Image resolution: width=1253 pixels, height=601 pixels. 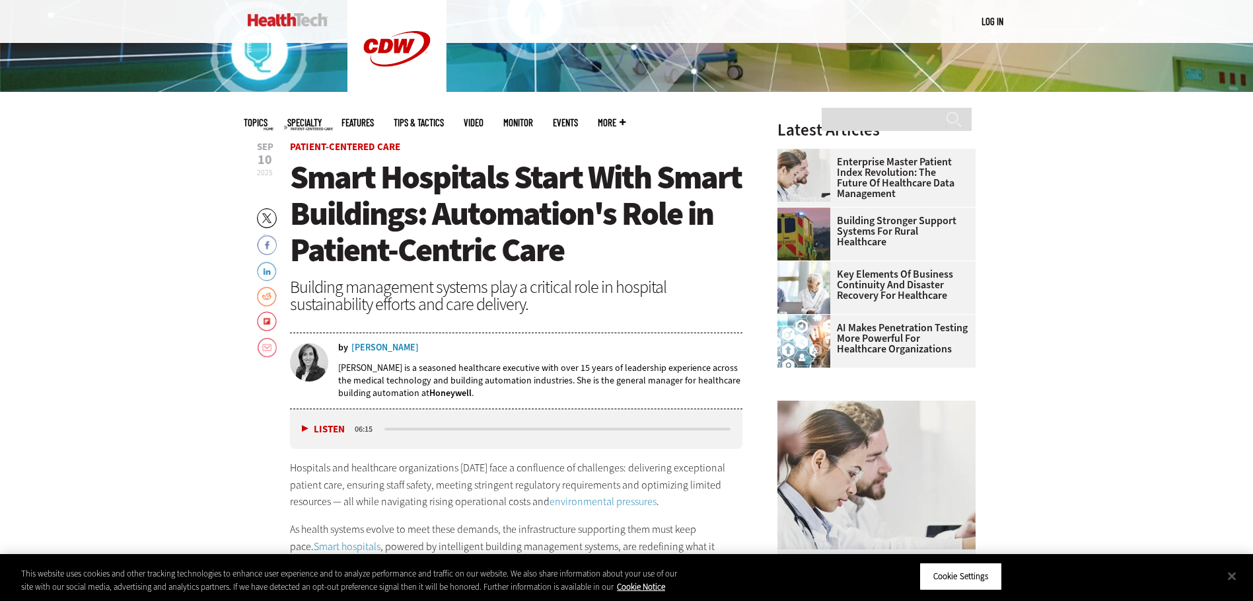 I want to click on button: Close, so click(x=1232, y=575).